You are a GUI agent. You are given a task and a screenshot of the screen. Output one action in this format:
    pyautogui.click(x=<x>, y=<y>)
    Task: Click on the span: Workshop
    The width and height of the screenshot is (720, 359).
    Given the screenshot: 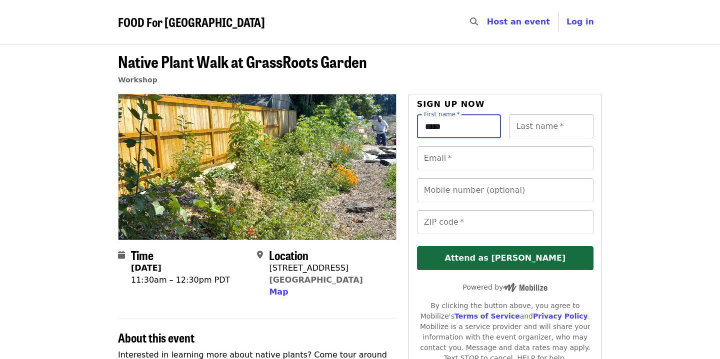 What is the action you would take?
    pyautogui.click(x=137, y=80)
    